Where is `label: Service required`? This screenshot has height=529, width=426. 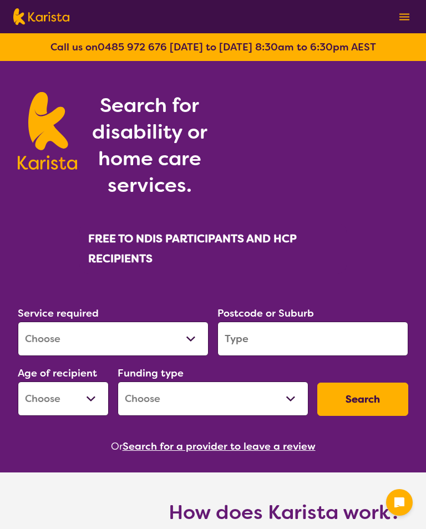
label: Service required is located at coordinates (58, 313).